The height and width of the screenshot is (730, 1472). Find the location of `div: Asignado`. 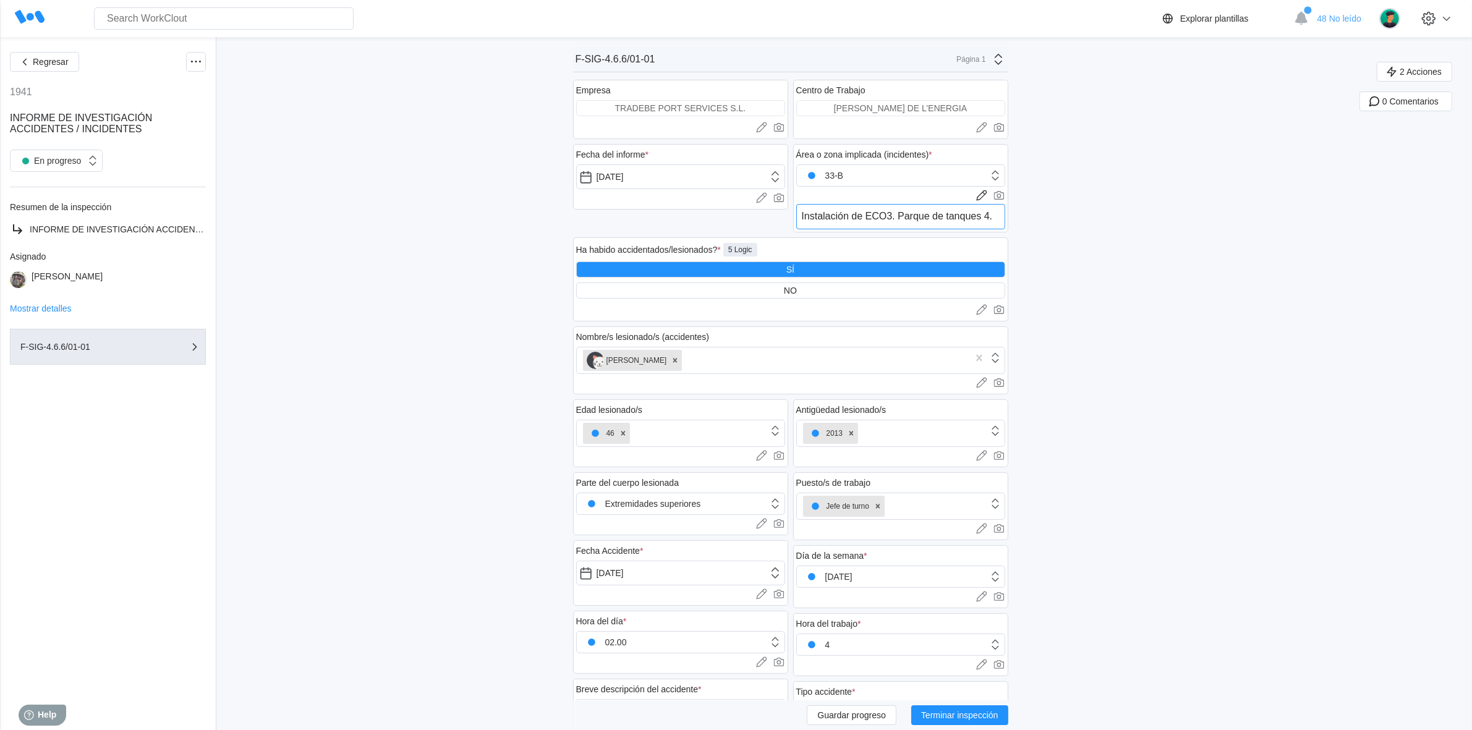

div: Asignado is located at coordinates (108, 257).